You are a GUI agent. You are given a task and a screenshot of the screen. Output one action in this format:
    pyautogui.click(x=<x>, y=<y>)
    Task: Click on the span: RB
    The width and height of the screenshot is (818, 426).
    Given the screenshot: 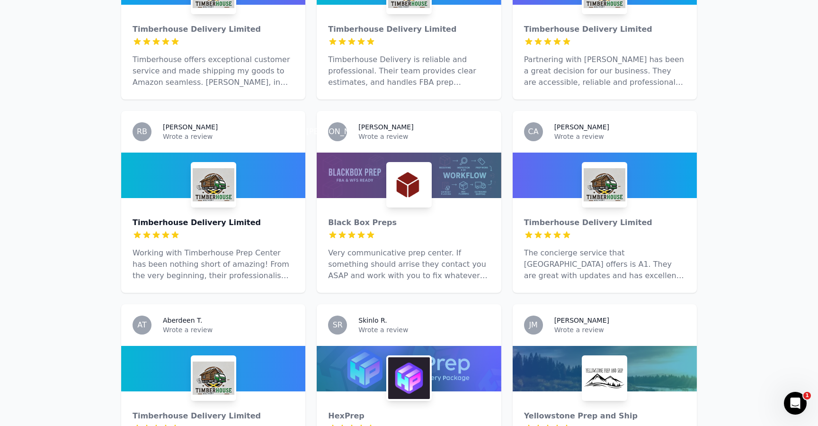 What is the action you would take?
    pyautogui.click(x=142, y=132)
    